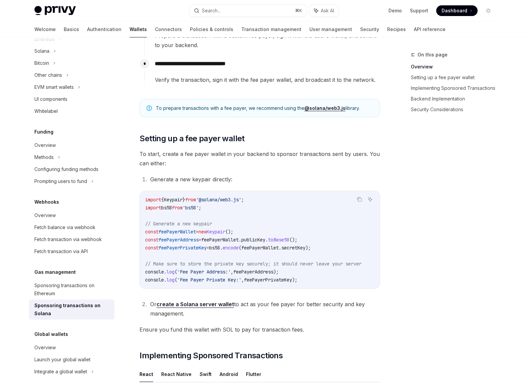  Describe the element at coordinates (211, 11) in the screenshot. I see `div: Search...` at that location.